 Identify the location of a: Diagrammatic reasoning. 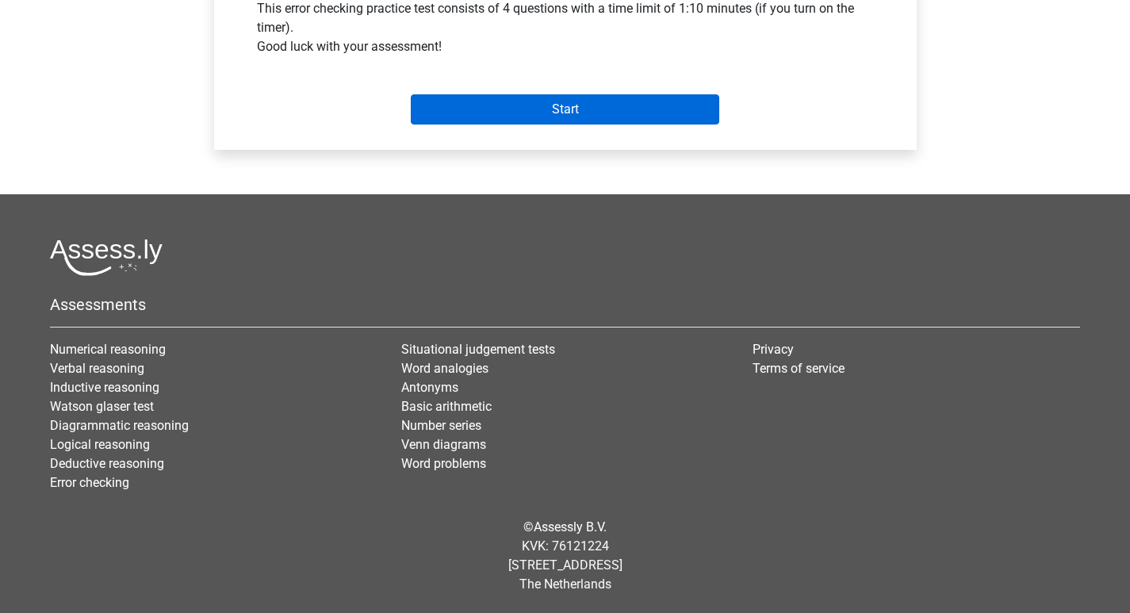
(119, 425).